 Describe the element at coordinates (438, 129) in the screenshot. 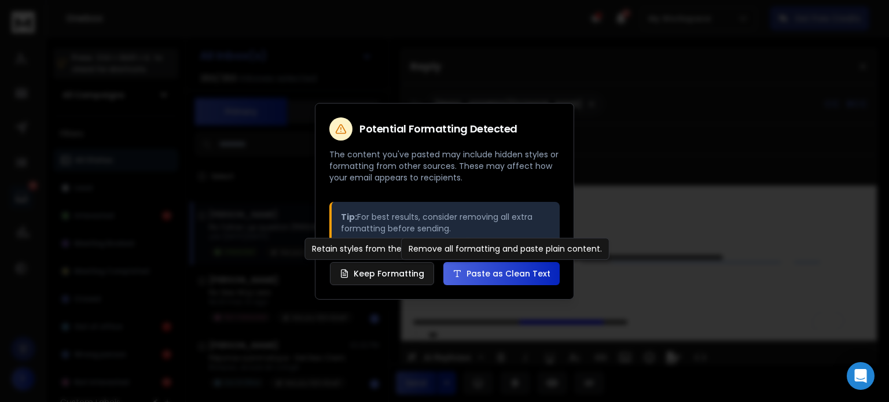

I see `h2: Potential Formatting Detected` at that location.